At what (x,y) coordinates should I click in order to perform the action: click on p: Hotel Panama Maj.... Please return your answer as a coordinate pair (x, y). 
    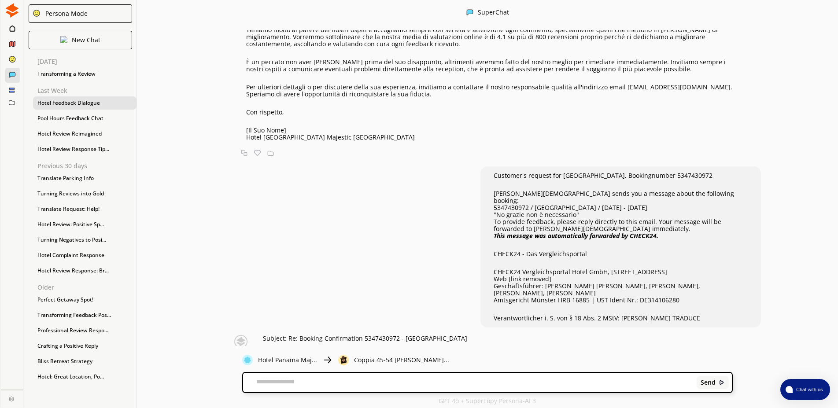
    Looking at the image, I should click on (287, 360).